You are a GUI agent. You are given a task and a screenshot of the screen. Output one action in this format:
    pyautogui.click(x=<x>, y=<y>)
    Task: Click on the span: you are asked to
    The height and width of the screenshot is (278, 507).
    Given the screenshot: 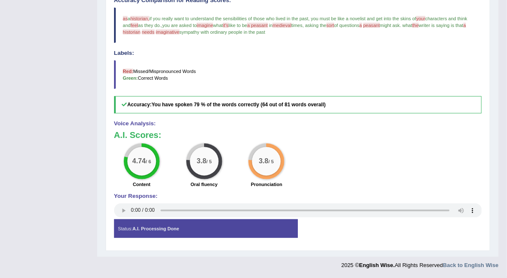 What is the action you would take?
    pyautogui.click(x=179, y=25)
    